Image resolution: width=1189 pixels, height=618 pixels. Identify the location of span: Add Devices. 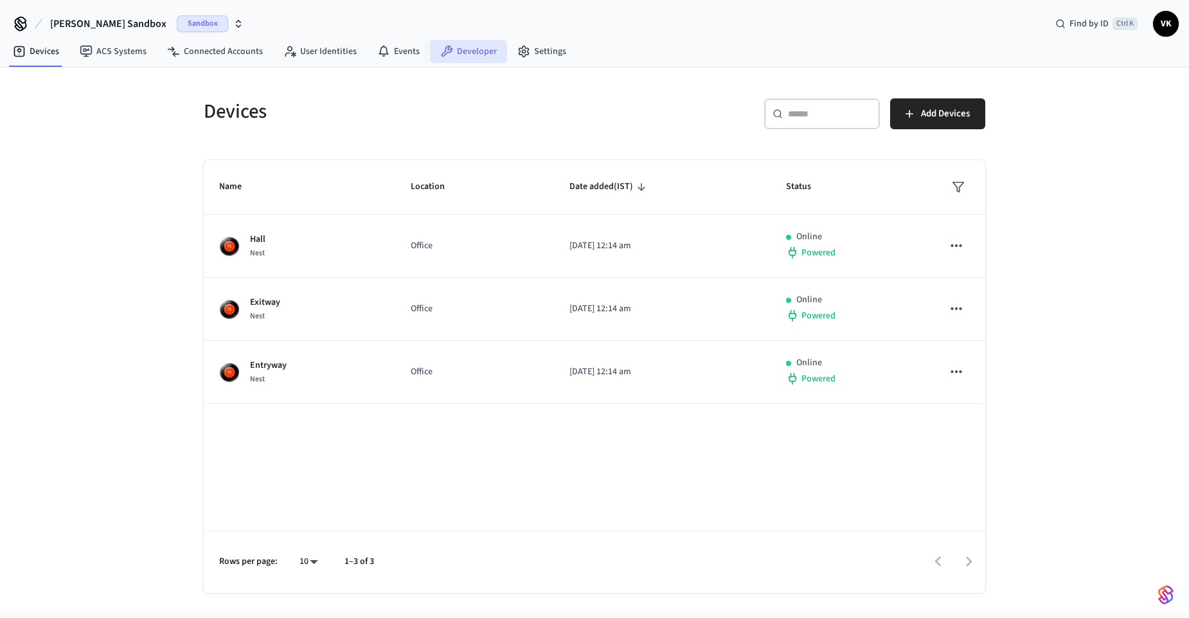
(946, 114).